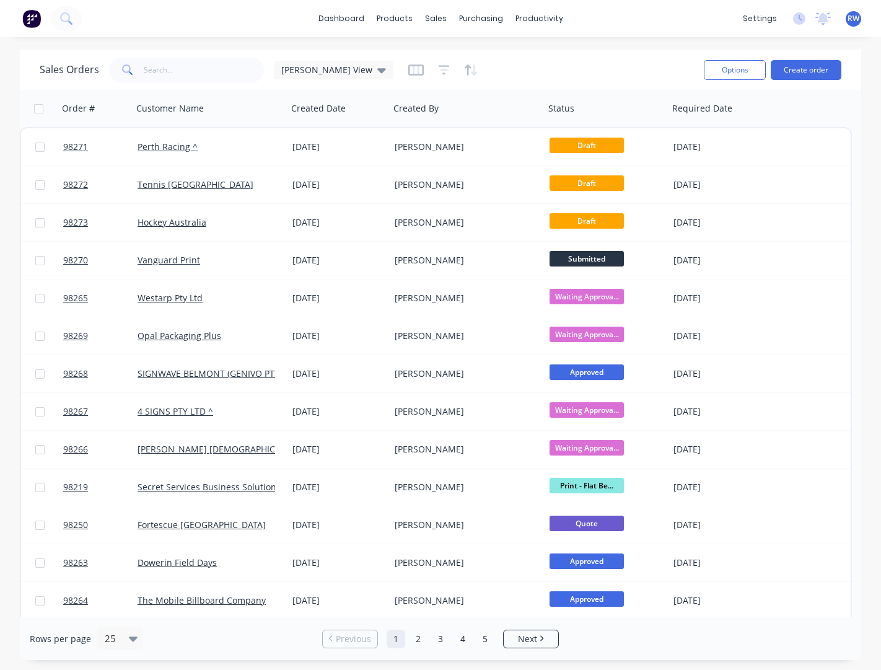 This screenshot has width=881, height=670. What do you see at coordinates (463, 639) in the screenshot?
I see `a: Page 4` at bounding box center [463, 639].